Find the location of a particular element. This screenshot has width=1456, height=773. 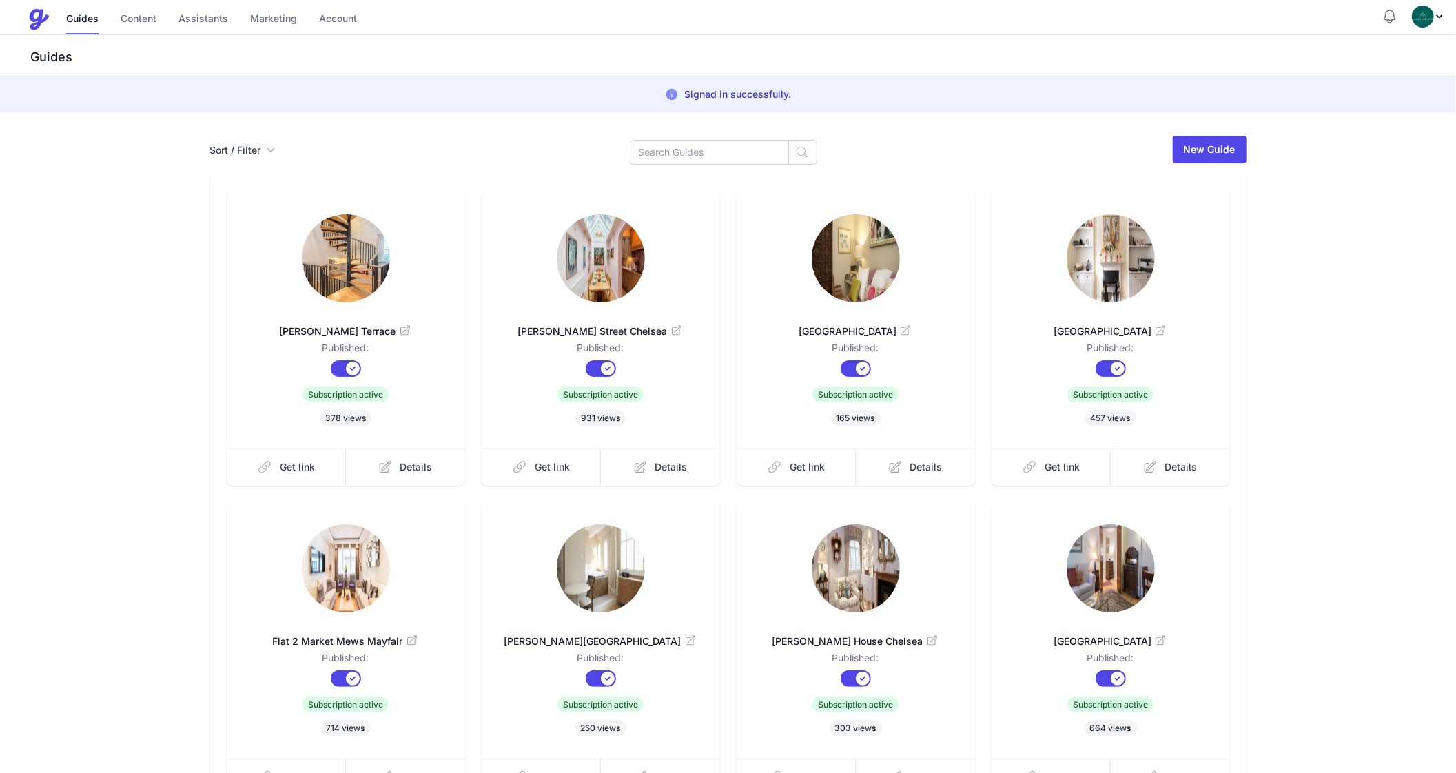

span: Flat 2 Market Mews Mayfair is located at coordinates (346, 641).